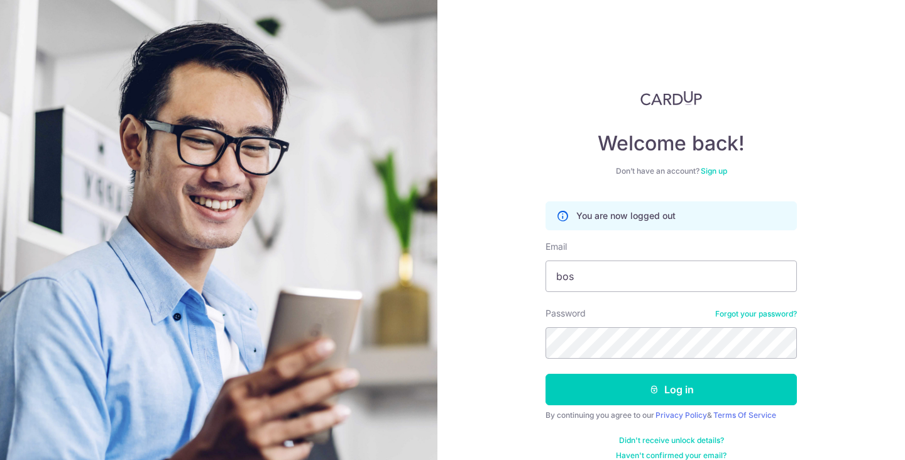 The image size is (905, 460). Describe the element at coordinates (682, 414) in the screenshot. I see `a: Privacy Policy` at that location.